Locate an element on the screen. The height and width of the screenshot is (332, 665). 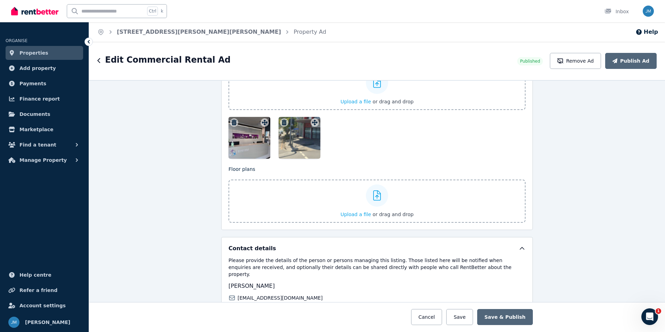
span: Payments is located at coordinates (33, 84).